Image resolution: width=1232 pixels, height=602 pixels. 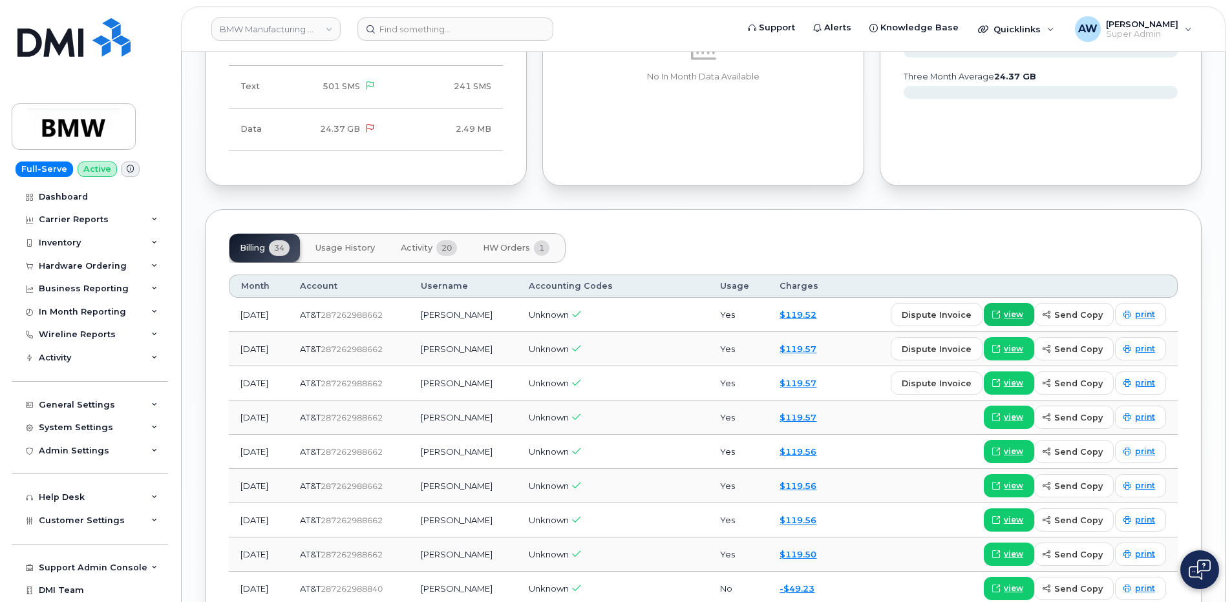 I want to click on a: $119.52, so click(x=798, y=315).